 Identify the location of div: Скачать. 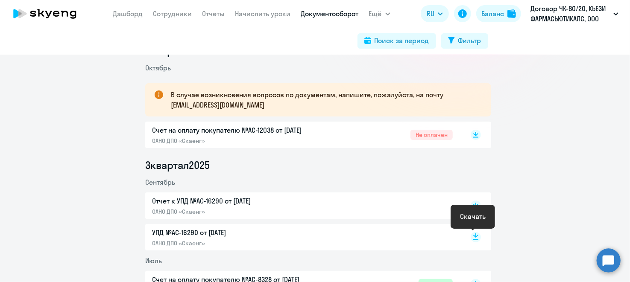
(473, 216).